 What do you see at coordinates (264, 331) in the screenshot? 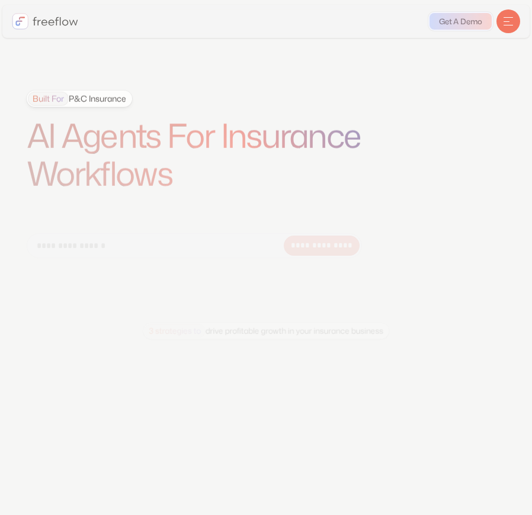
I see `div: drive profitable growth in your insurance business` at bounding box center [264, 331].